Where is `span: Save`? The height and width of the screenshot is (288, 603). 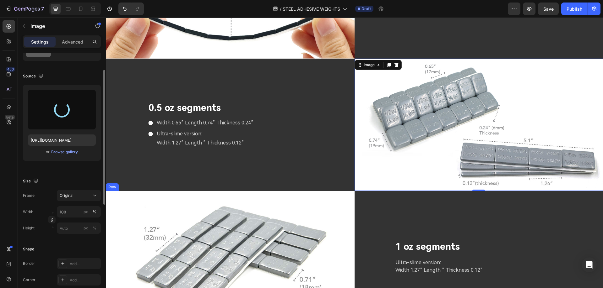 span: Save is located at coordinates (548, 9).